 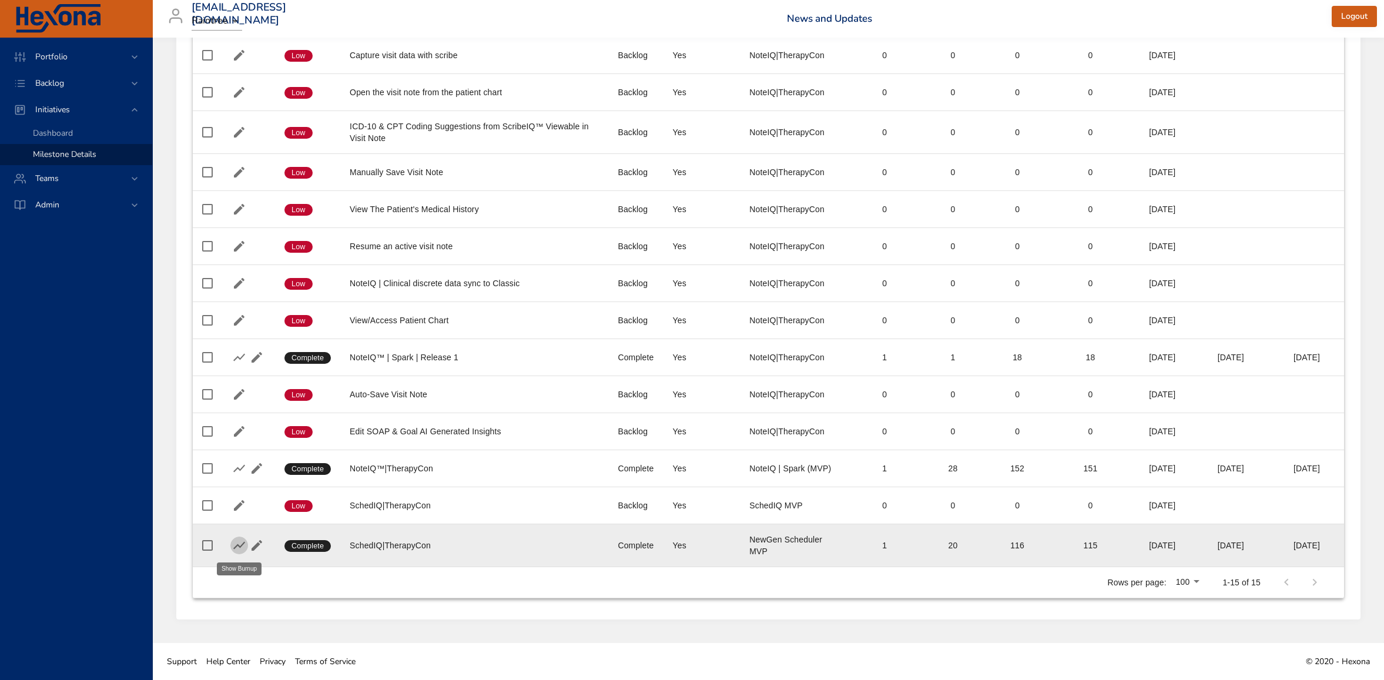 I want to click on div: ICD-10 & CPT Coding Suggestions from ScribeIQ™ Viewable in Visit Note, so click(x=474, y=132).